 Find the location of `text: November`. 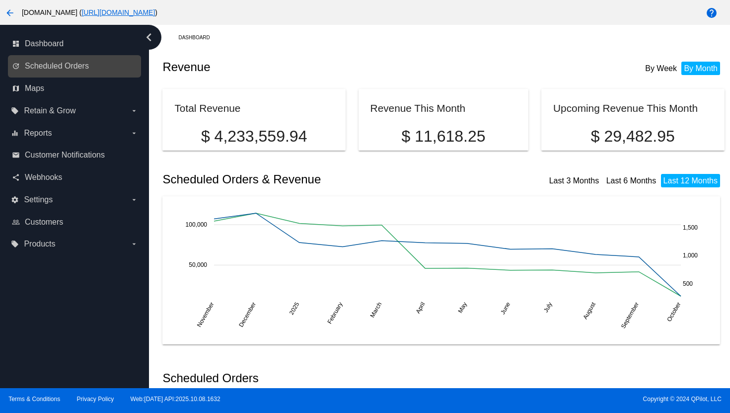

text: November is located at coordinates (206, 314).